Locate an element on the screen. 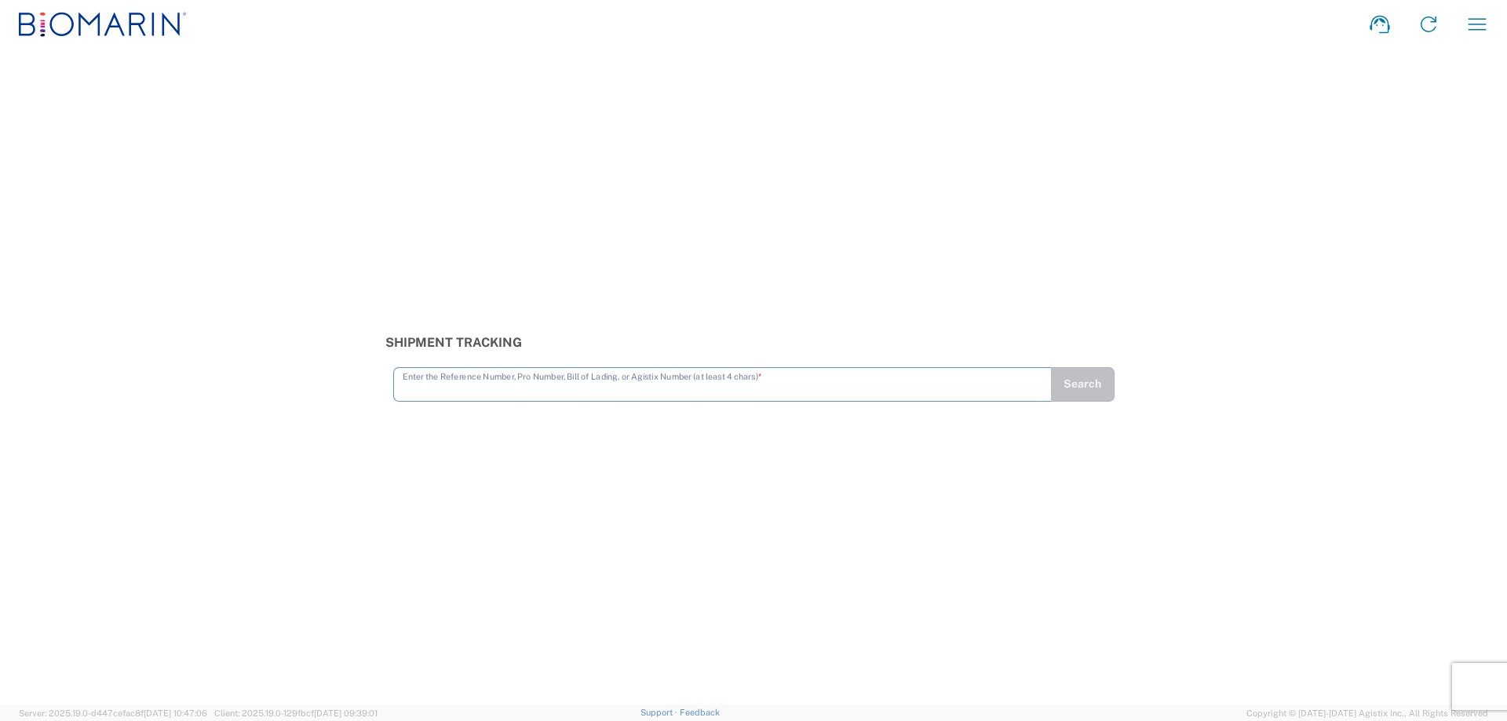 This screenshot has height=721, width=1507. a: Support is located at coordinates (660, 713).